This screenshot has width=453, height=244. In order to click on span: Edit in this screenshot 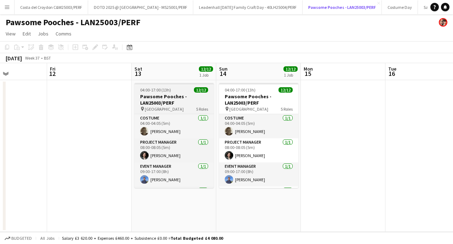, I will do `click(27, 34)`.